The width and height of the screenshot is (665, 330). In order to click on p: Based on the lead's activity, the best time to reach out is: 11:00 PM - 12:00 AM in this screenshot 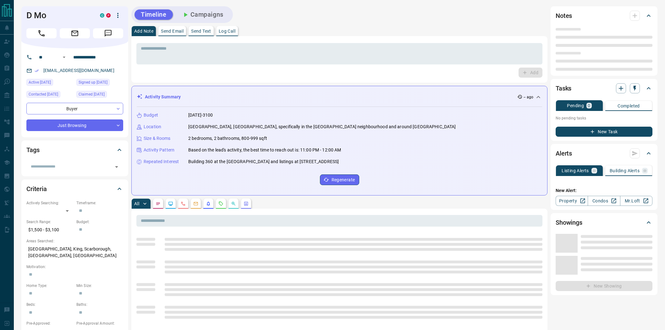, I will do `click(265, 150)`.